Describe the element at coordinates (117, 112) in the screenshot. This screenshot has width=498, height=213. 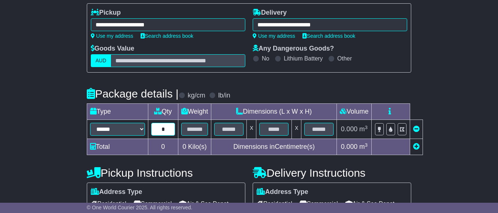
I see `td: Type` at that location.